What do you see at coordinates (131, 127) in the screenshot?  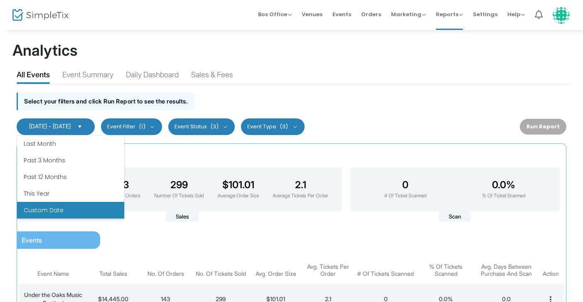 I see `button: Event Filter(1)` at bounding box center [131, 127].